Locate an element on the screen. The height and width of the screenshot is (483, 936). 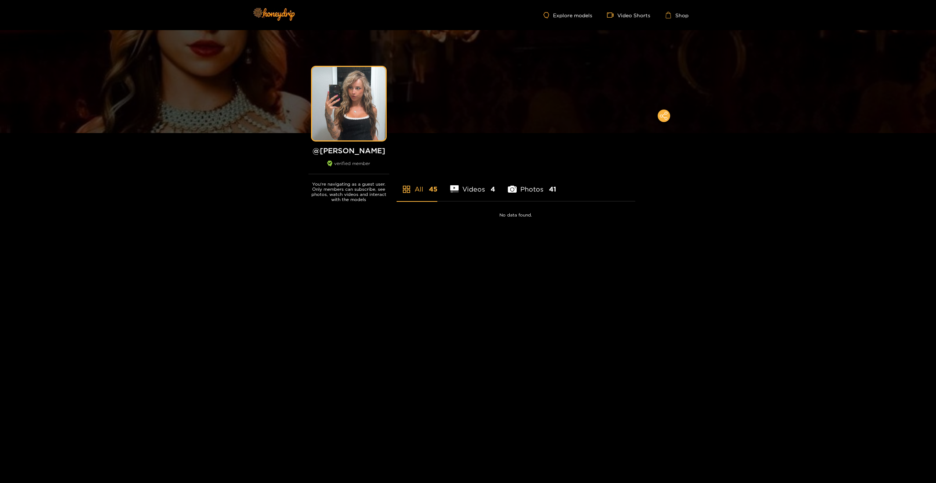
span: video-camera is located at coordinates (612, 15).